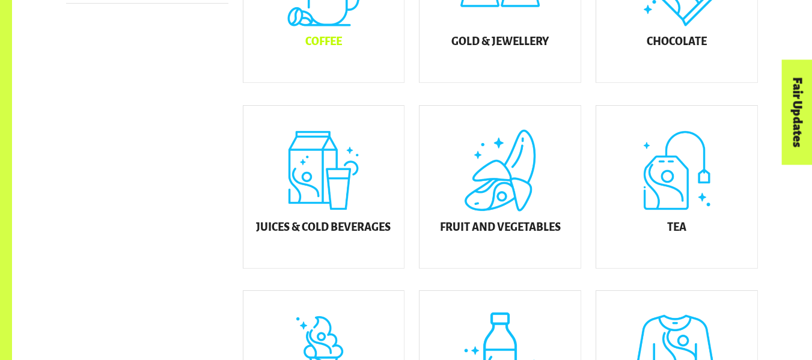 The width and height of the screenshot is (812, 360). I want to click on h5: Coffee, so click(323, 42).